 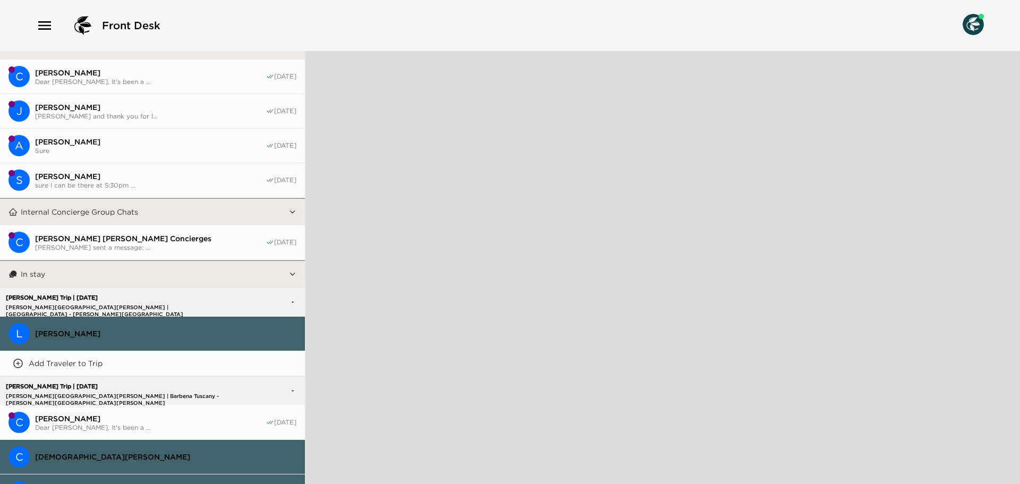 What do you see at coordinates (150, 150) in the screenshot?
I see `span: Sure` at bounding box center [150, 150].